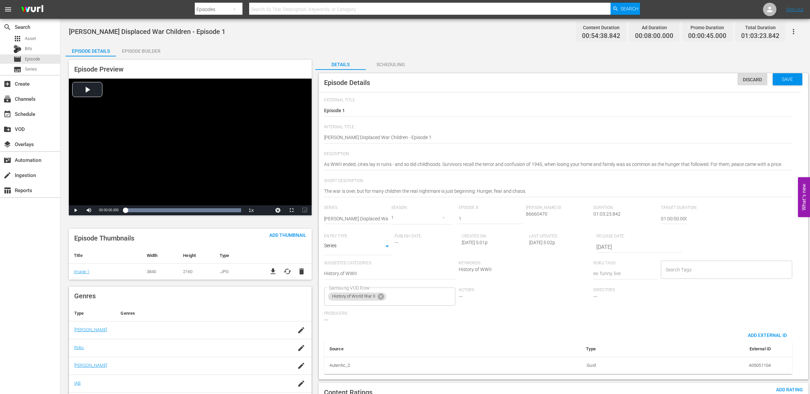 The image size is (810, 394). Describe the element at coordinates (558, 192) in the screenshot. I see `textarea: The war is over, but for many children the real nightmare is just beginning: Hunger, fear and chaos.` at that location.